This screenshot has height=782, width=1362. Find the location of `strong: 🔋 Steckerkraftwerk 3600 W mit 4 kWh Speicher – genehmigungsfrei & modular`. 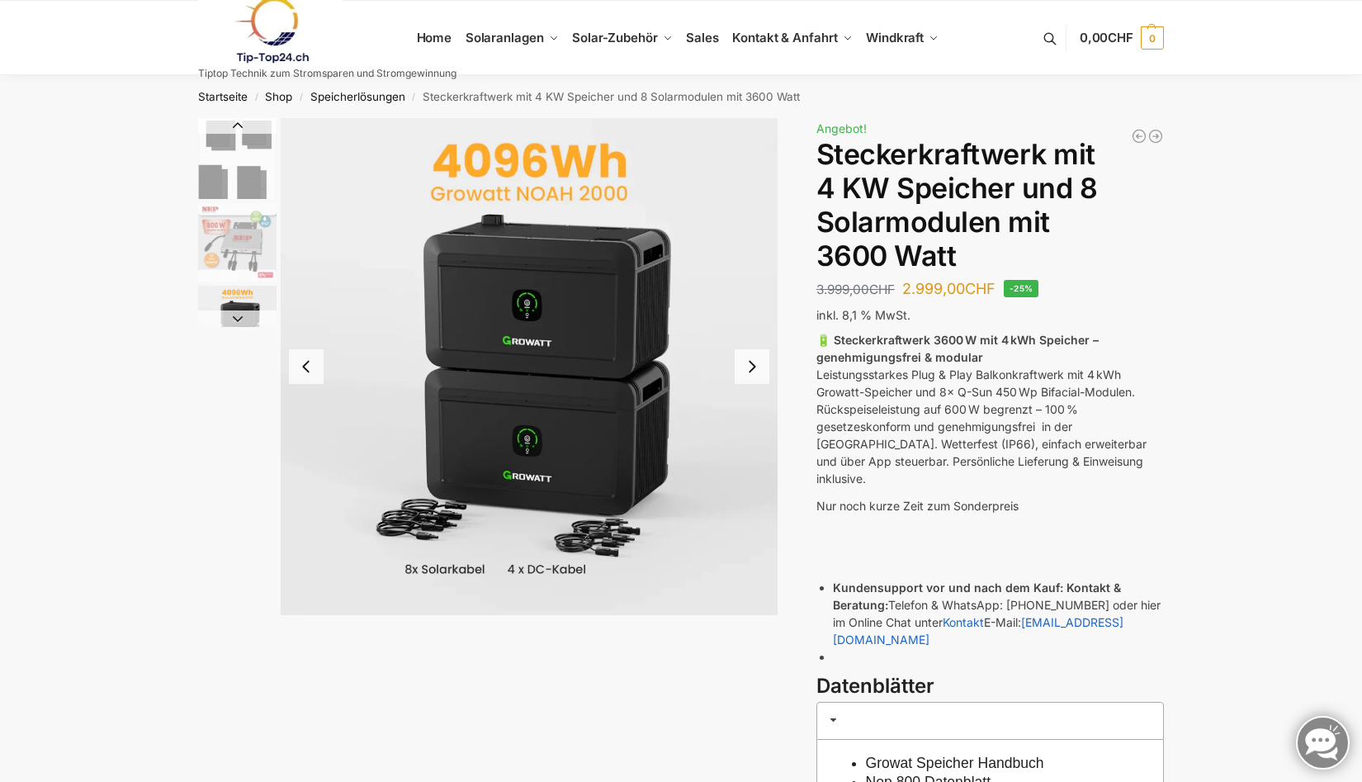

strong: 🔋 Steckerkraftwerk 3600 W mit 4 kWh Speicher – genehmigungsfrei & modular is located at coordinates (957, 348).